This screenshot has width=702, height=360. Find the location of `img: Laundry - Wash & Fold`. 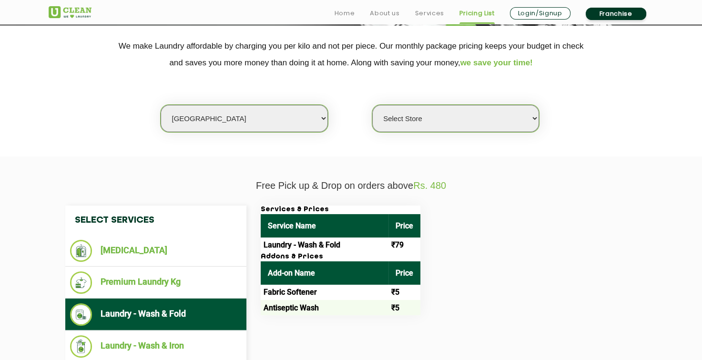

img: Laundry - Wash & Fold is located at coordinates (81, 314).